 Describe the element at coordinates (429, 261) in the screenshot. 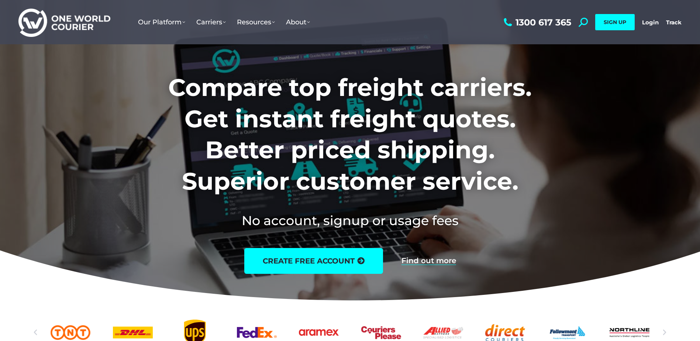

I see `a: Find out more` at that location.